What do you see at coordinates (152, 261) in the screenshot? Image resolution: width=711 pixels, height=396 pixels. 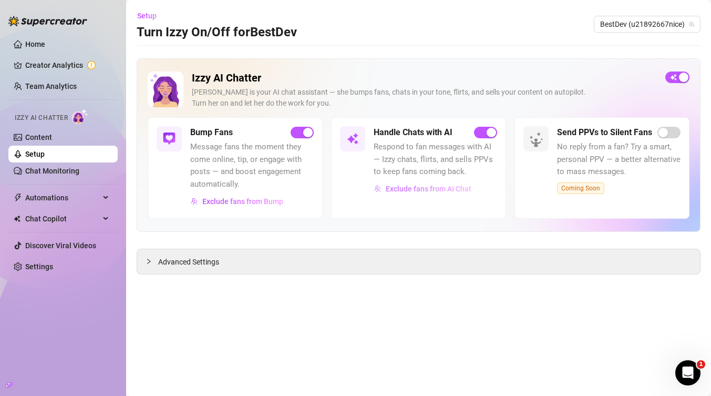 I see `div: collapsed` at bounding box center [152, 261].